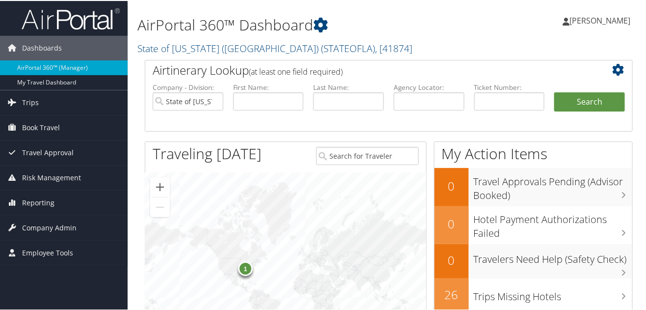 The height and width of the screenshot is (310, 646). I want to click on span: Book Travel, so click(41, 127).